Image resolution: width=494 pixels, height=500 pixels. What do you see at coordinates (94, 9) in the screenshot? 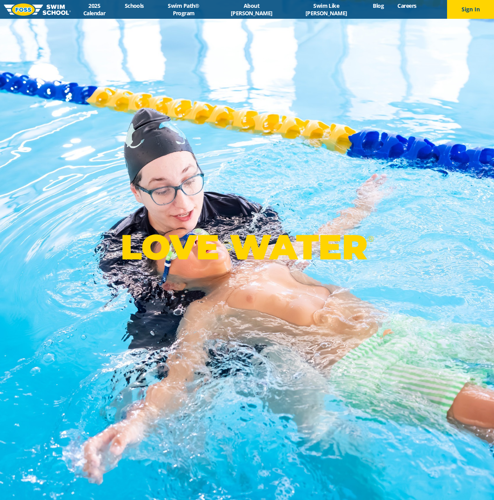
I see `a: 2025 Calendar` at bounding box center [94, 9].